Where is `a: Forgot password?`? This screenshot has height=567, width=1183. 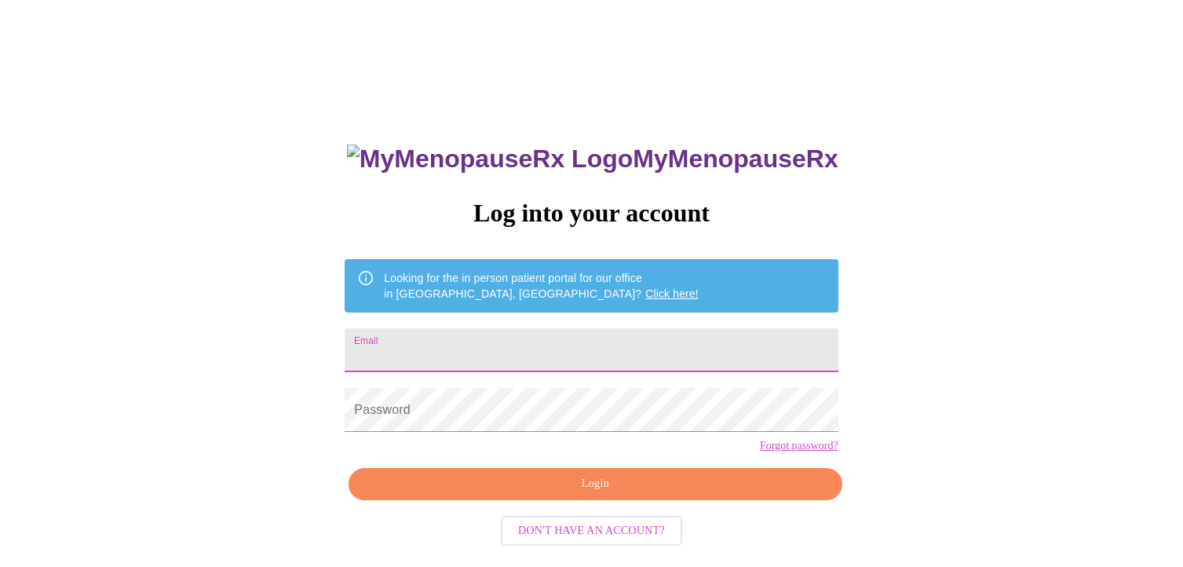
a: Forgot password? is located at coordinates (799, 446).